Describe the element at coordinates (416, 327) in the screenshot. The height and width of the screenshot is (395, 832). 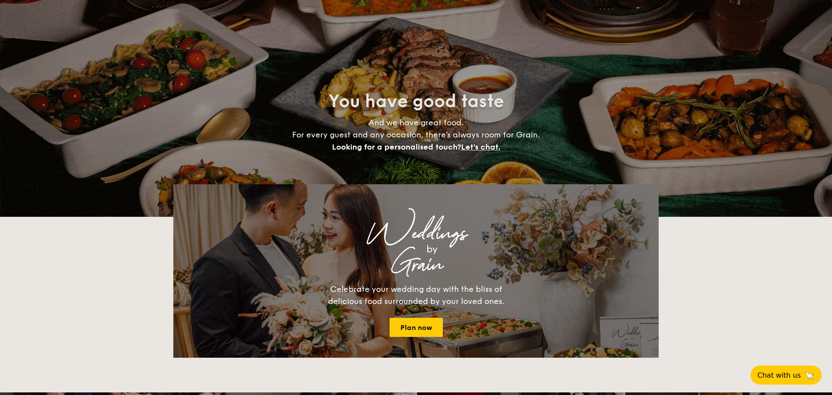
I see `a: Plan now` at that location.